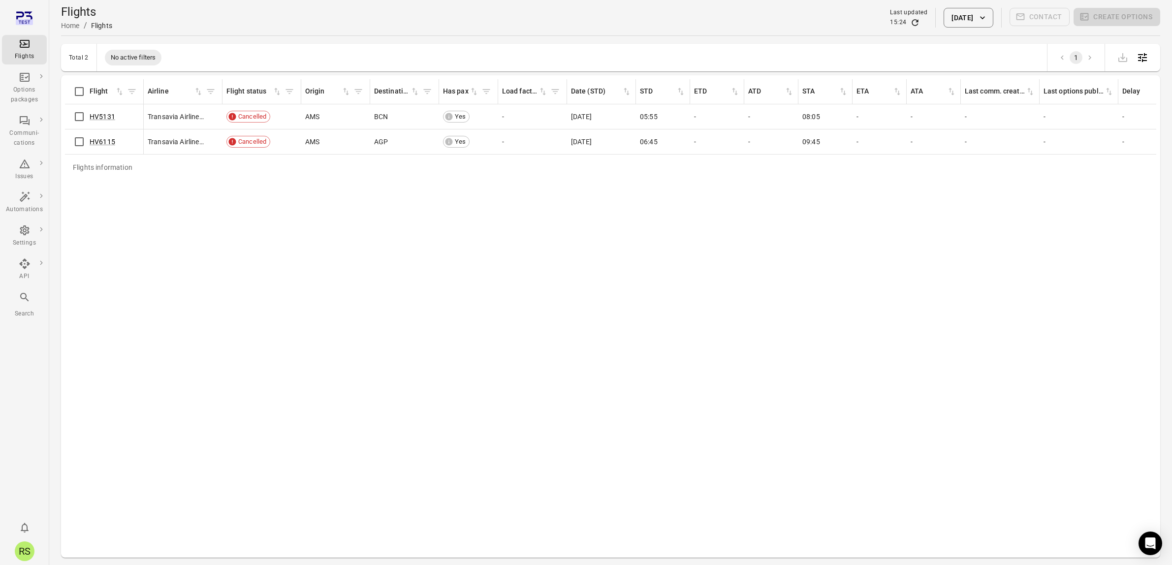  I want to click on a: Home, so click(70, 26).